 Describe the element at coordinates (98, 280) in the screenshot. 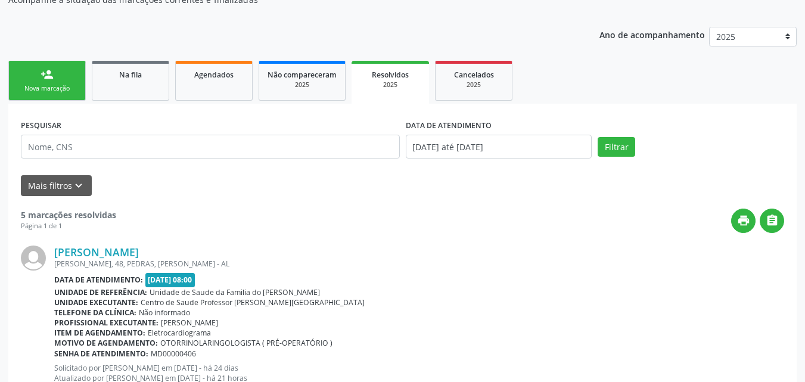

I see `b: Data de atendimento:` at that location.